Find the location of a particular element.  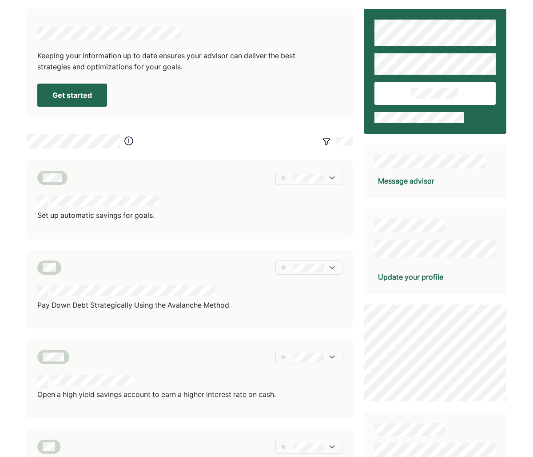

div: Keeping your information up to date ensures your advisor can deliver the best strategies and opti... is located at coordinates (167, 61).